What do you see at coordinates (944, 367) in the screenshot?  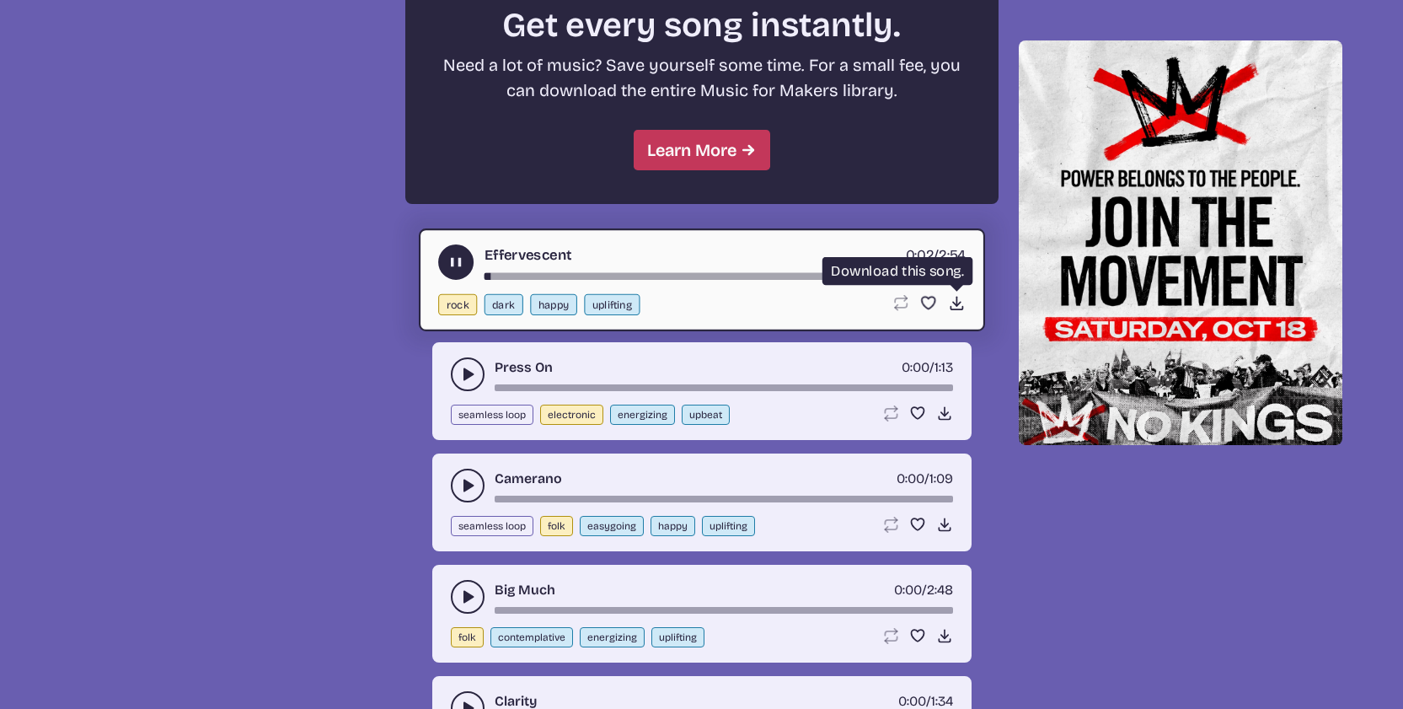 I see `span: 1:13` at bounding box center [944, 367].